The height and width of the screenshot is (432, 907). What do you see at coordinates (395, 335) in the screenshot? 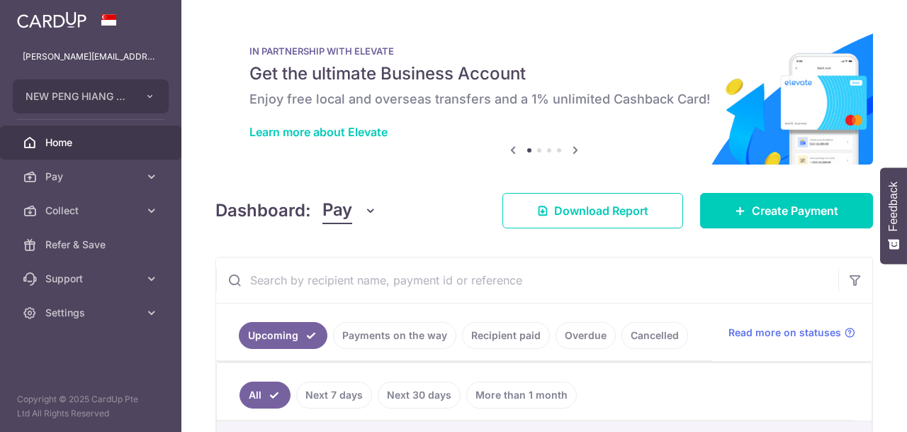
I see `a: Payments on the way` at bounding box center [395, 335].